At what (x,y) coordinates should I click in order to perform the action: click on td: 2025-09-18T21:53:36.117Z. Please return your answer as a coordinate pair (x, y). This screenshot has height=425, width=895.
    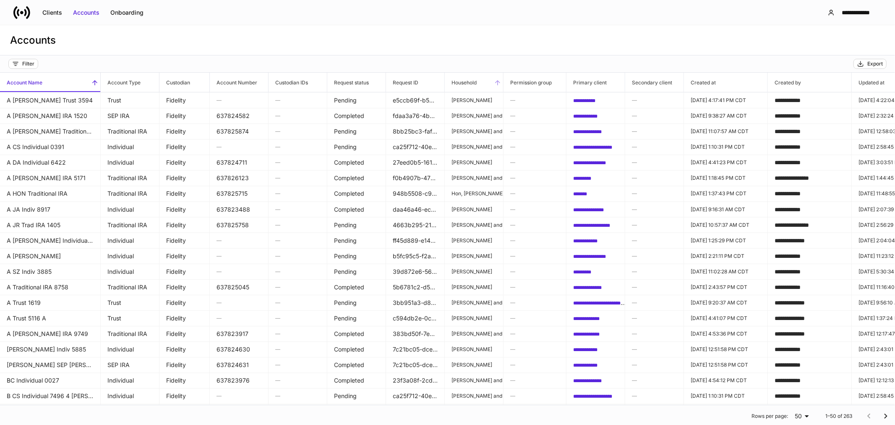
    Looking at the image, I should click on (726, 334).